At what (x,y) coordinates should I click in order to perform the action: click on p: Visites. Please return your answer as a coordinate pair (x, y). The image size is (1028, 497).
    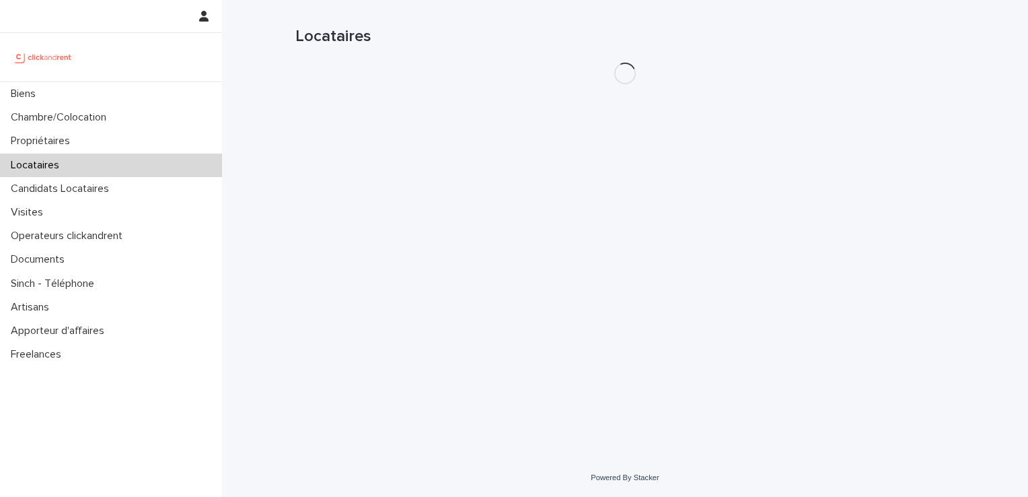
    Looking at the image, I should click on (30, 212).